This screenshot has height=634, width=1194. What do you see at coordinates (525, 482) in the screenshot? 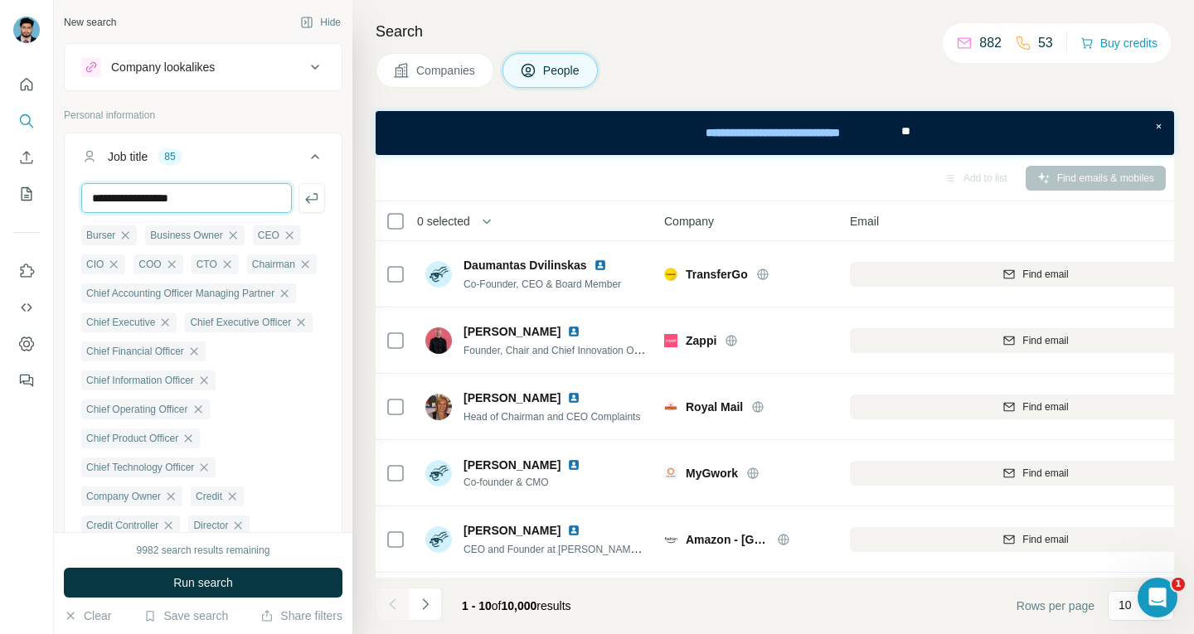
I see `span: Co-founder & CMO` at bounding box center [525, 482].